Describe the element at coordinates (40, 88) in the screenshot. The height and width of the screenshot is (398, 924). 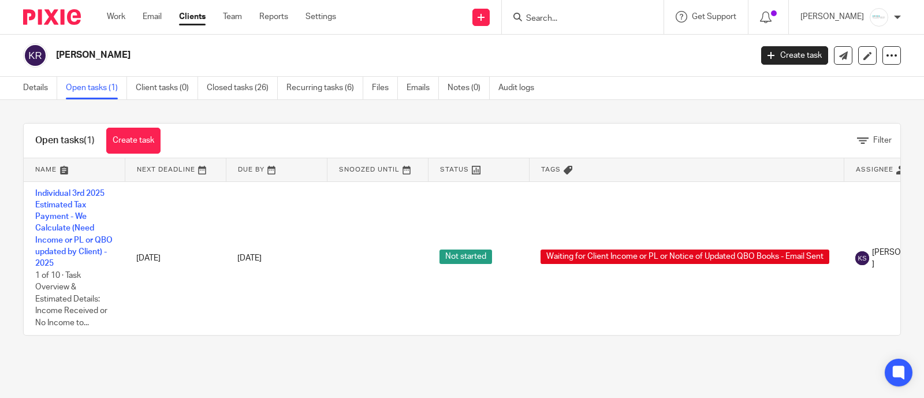
I see `a: Details` at that location.